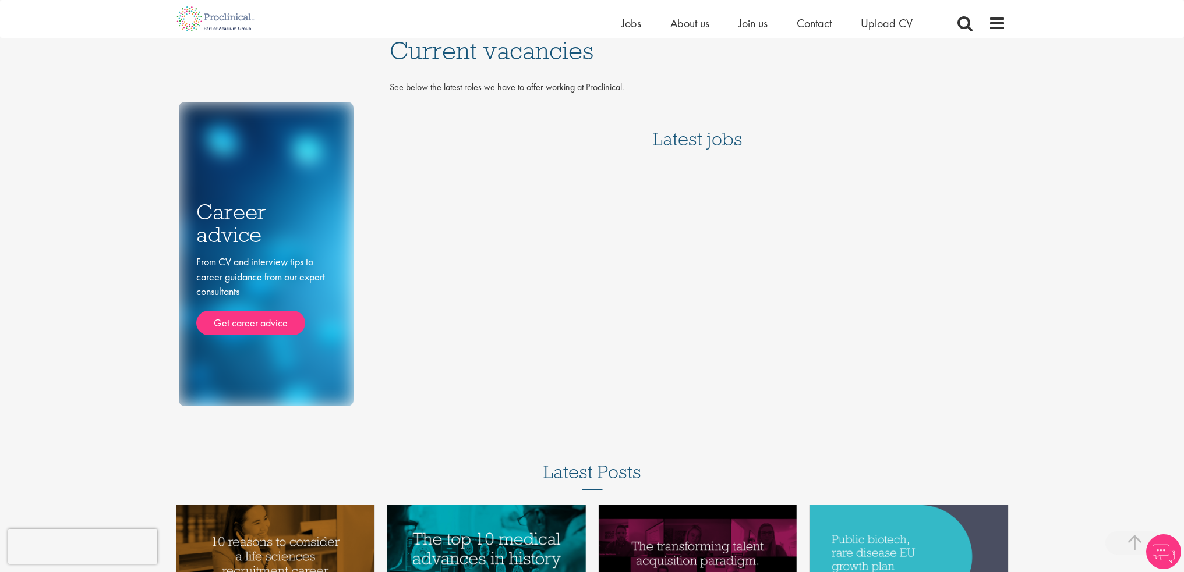  Describe the element at coordinates (250, 323) in the screenshot. I see `a: Get career advice` at that location.